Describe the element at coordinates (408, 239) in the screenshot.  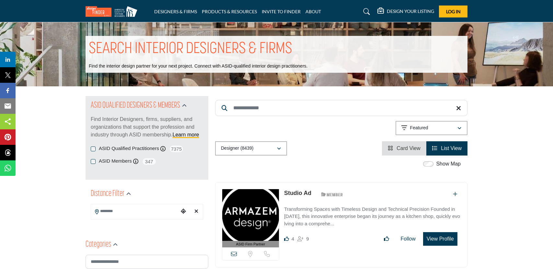
I see `button: Follow` at that location.